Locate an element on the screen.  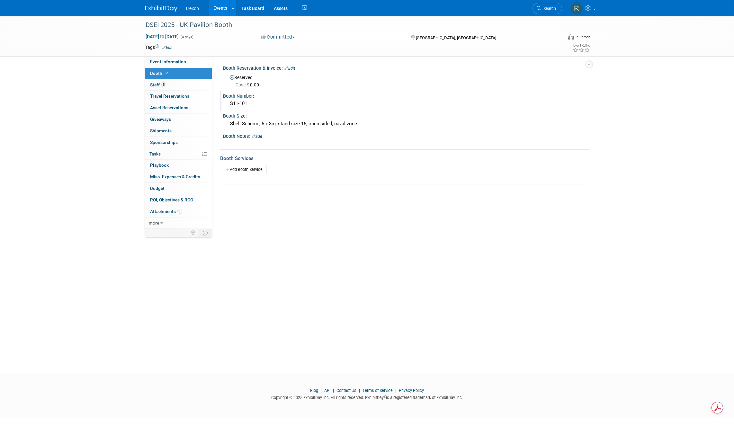
div: Shell Scheme, 5 x 3m, stand size 15, open sided, naval zone is located at coordinates (406, 124).